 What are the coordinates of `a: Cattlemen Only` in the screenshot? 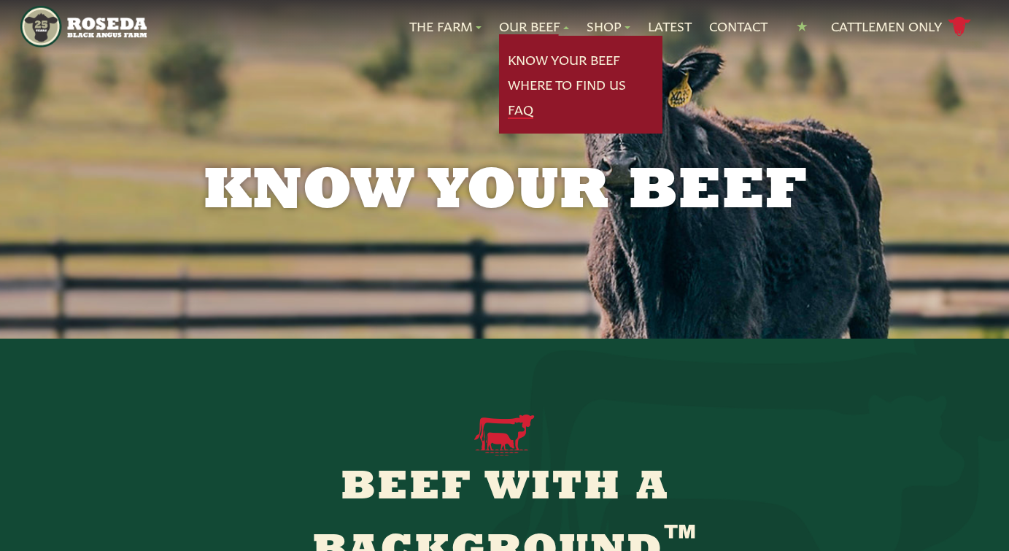 It's located at (901, 26).